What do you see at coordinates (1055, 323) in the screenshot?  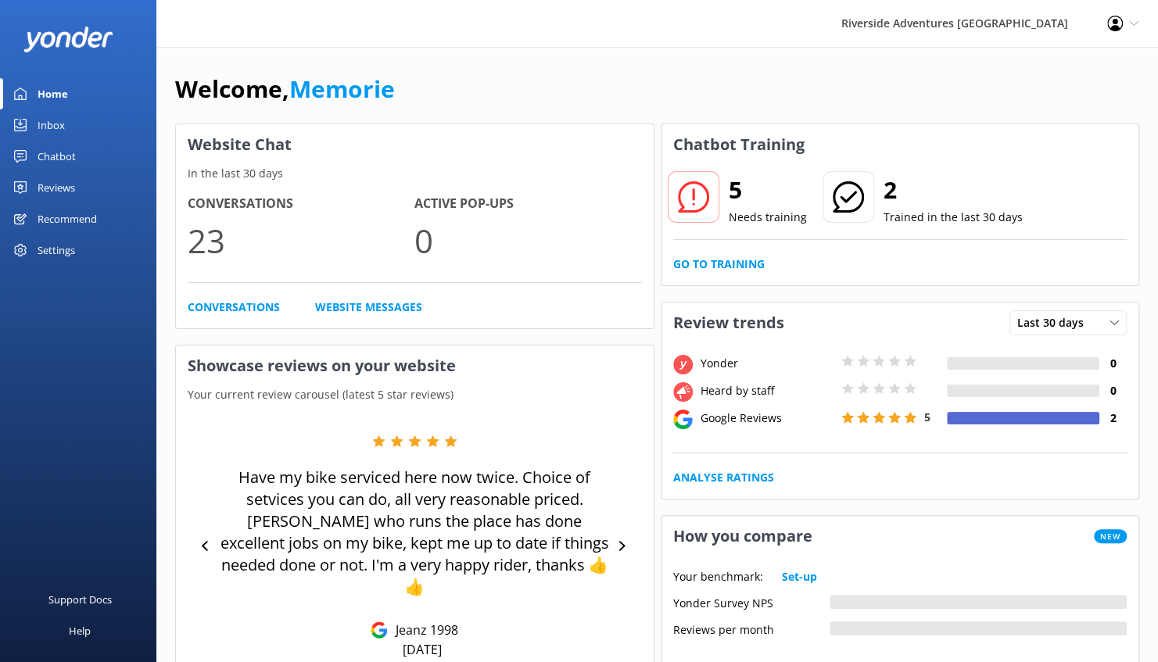 I see `span: Last 30 days` at bounding box center [1055, 323].